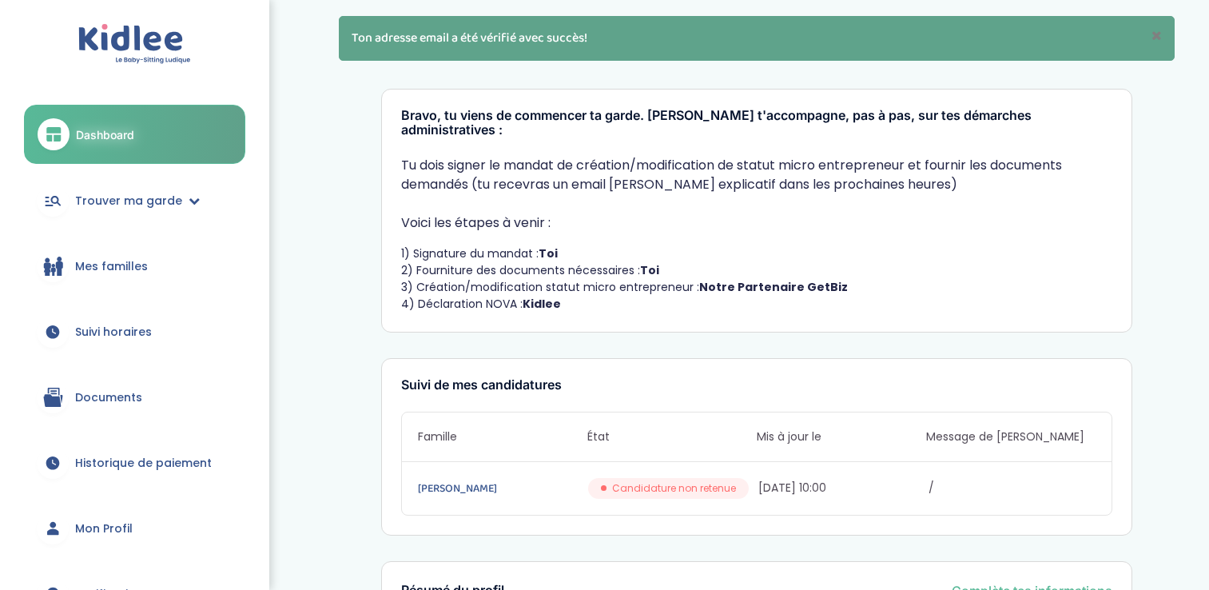 The image size is (1209, 590). What do you see at coordinates (134, 201) in the screenshot?
I see `a: Trouver ma garde` at bounding box center [134, 201].